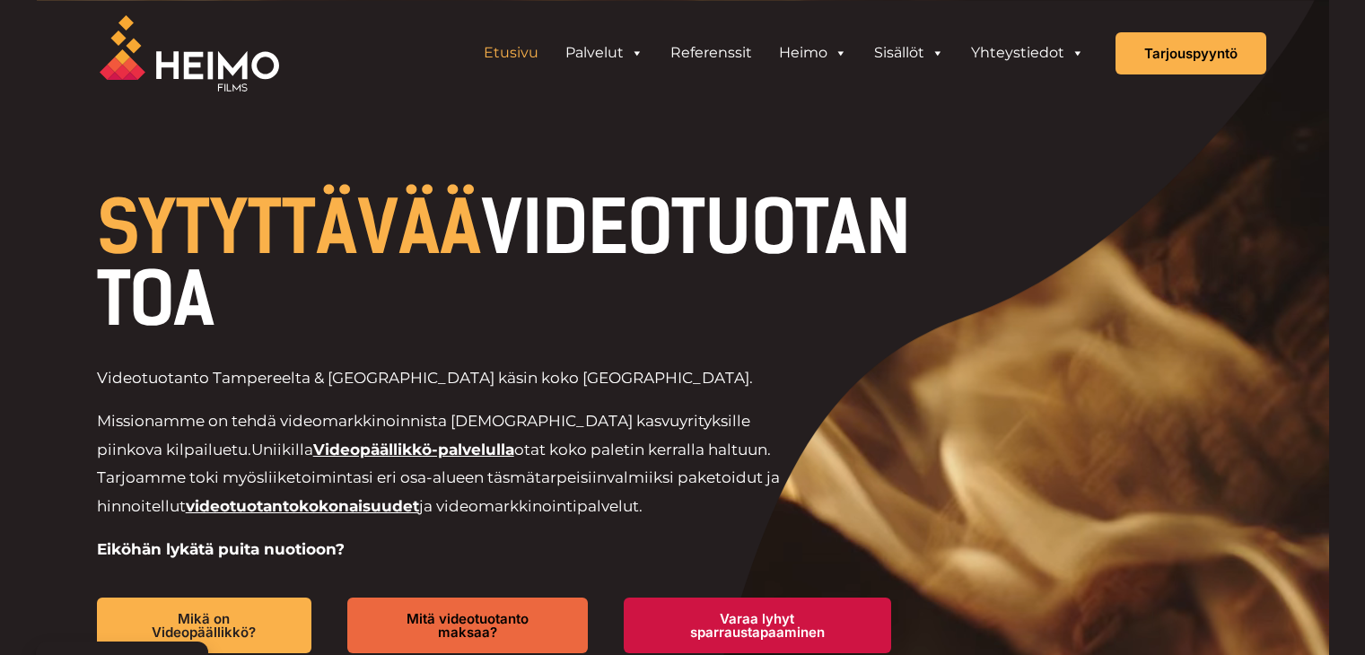  I want to click on a: Videopäällikkö-palvelulla, so click(414, 449).